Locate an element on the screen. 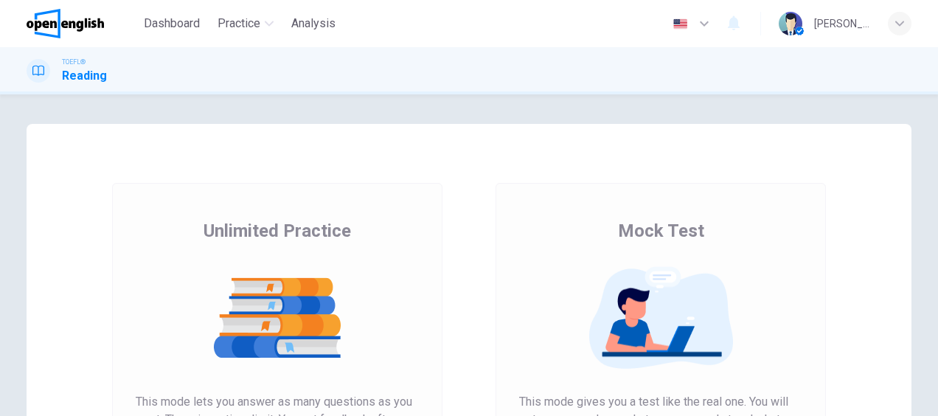  span: Unlimited Practice is located at coordinates (277, 231).